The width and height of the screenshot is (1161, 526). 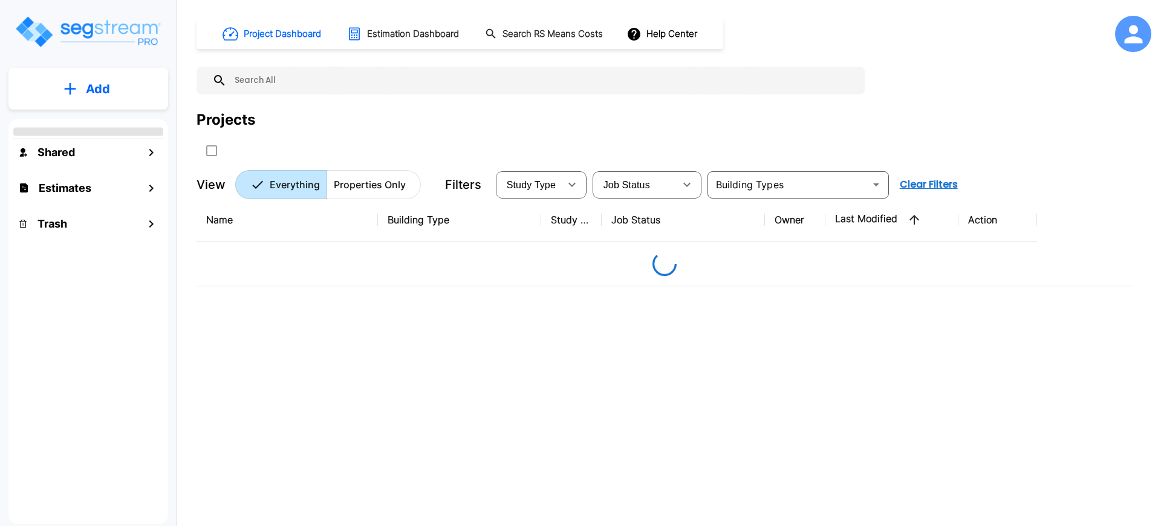 I want to click on button: SelectAll, so click(x=212, y=151).